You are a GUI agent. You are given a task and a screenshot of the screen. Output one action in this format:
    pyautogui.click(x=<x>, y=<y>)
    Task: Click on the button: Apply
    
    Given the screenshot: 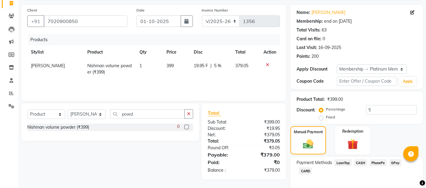 What is the action you would take?
    pyautogui.click(x=408, y=82)
    